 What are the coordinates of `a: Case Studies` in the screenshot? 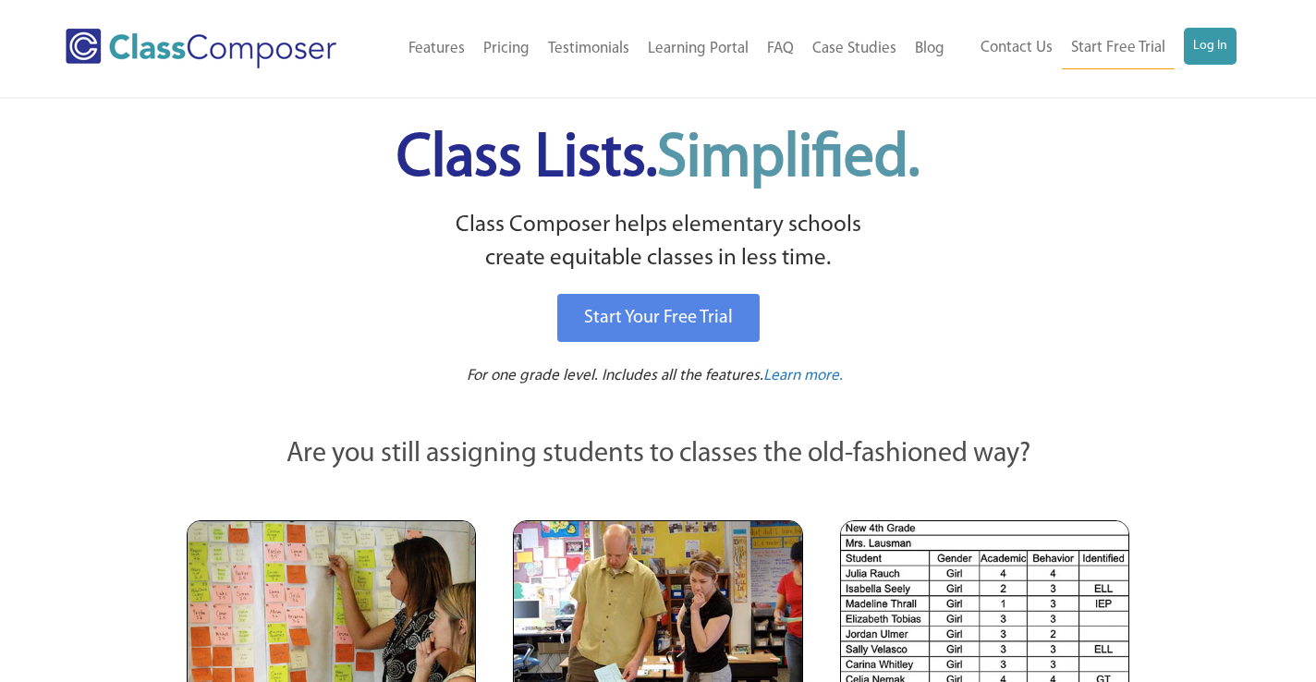 It's located at (854, 49).